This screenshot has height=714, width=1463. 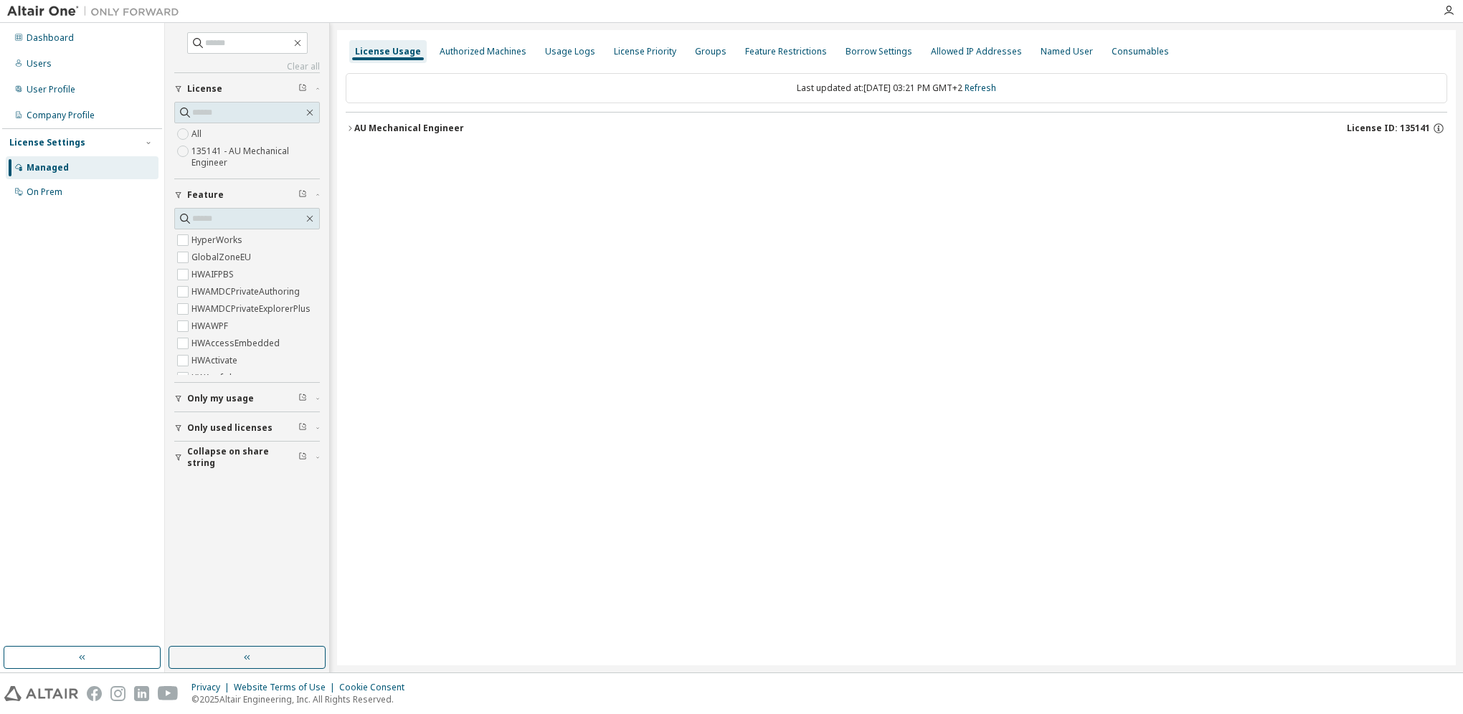 What do you see at coordinates (247, 292) in the screenshot?
I see `label: HWAMDCPrivateAuthoring` at bounding box center [247, 292].